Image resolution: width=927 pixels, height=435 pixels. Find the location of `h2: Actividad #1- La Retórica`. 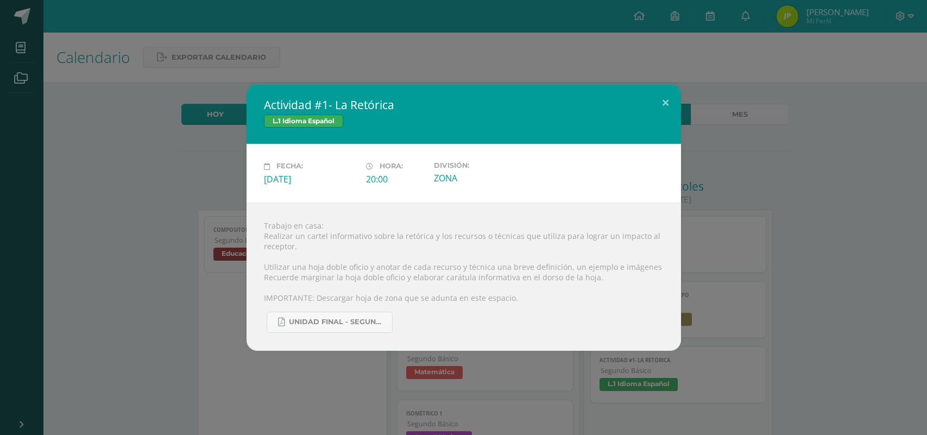

h2: Actividad #1- La Retórica is located at coordinates (464, 105).